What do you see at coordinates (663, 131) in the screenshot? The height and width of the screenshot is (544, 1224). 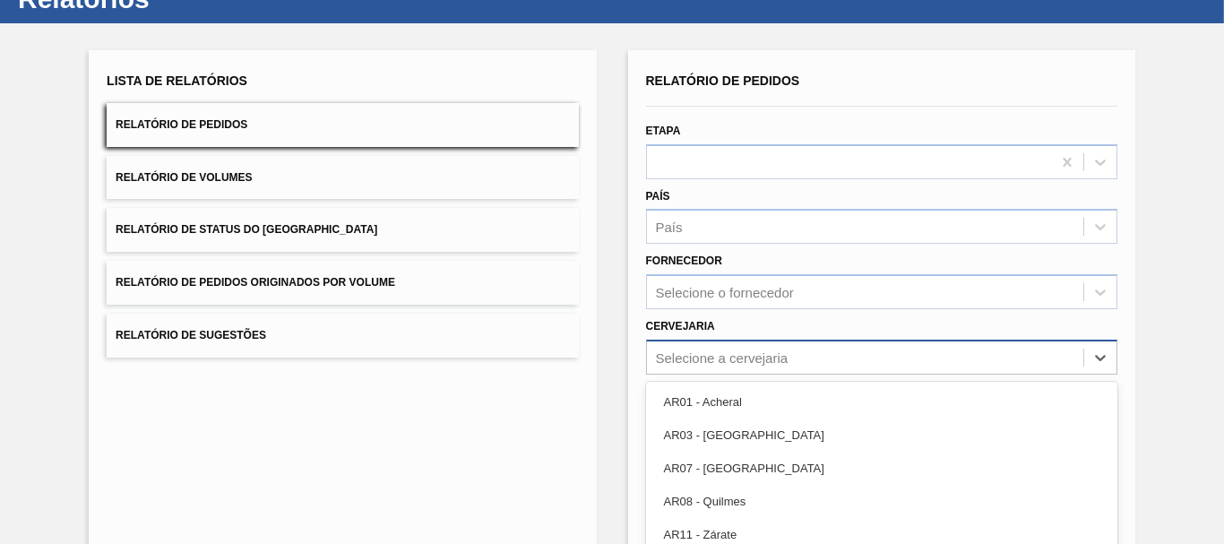 I see `label: Etapa` at bounding box center [663, 131].